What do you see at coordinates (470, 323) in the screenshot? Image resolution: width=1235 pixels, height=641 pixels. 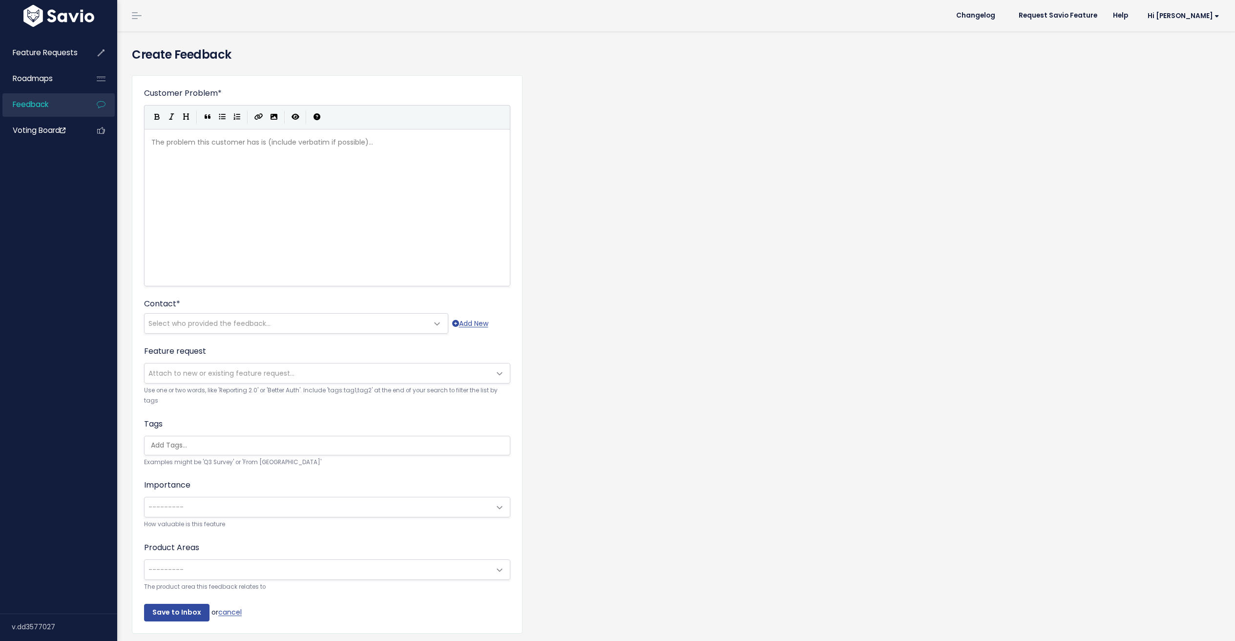 I see `a: Add New` at bounding box center [470, 323].